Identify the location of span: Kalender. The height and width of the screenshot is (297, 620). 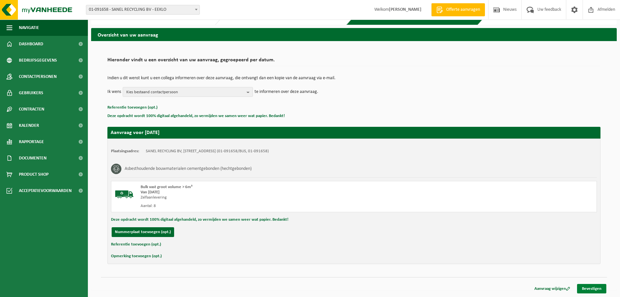
(29, 125).